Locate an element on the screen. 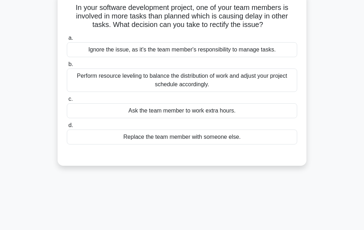 This screenshot has height=230, width=364. h5: In your software development project, one of your team members is involved in more tasks than pla... is located at coordinates (182, 16).